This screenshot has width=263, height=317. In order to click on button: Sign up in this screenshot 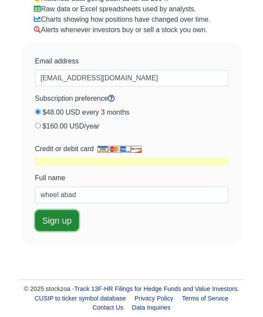, I will do `click(57, 220)`.